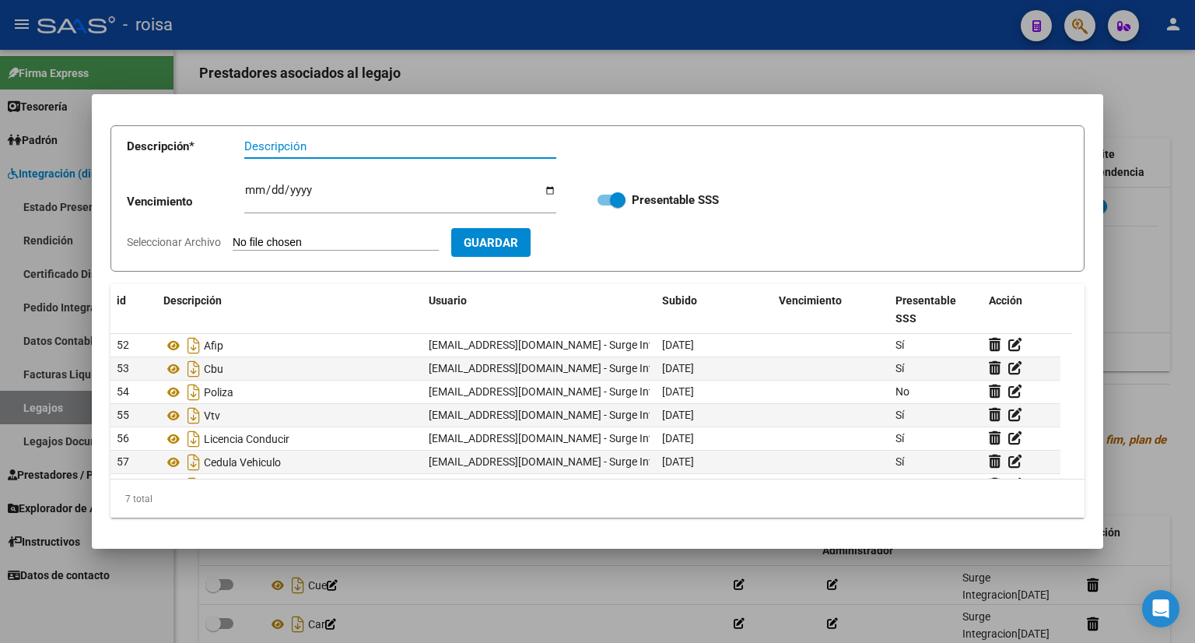  Describe the element at coordinates (447, 300) in the screenshot. I see `span: Usuario` at that location.